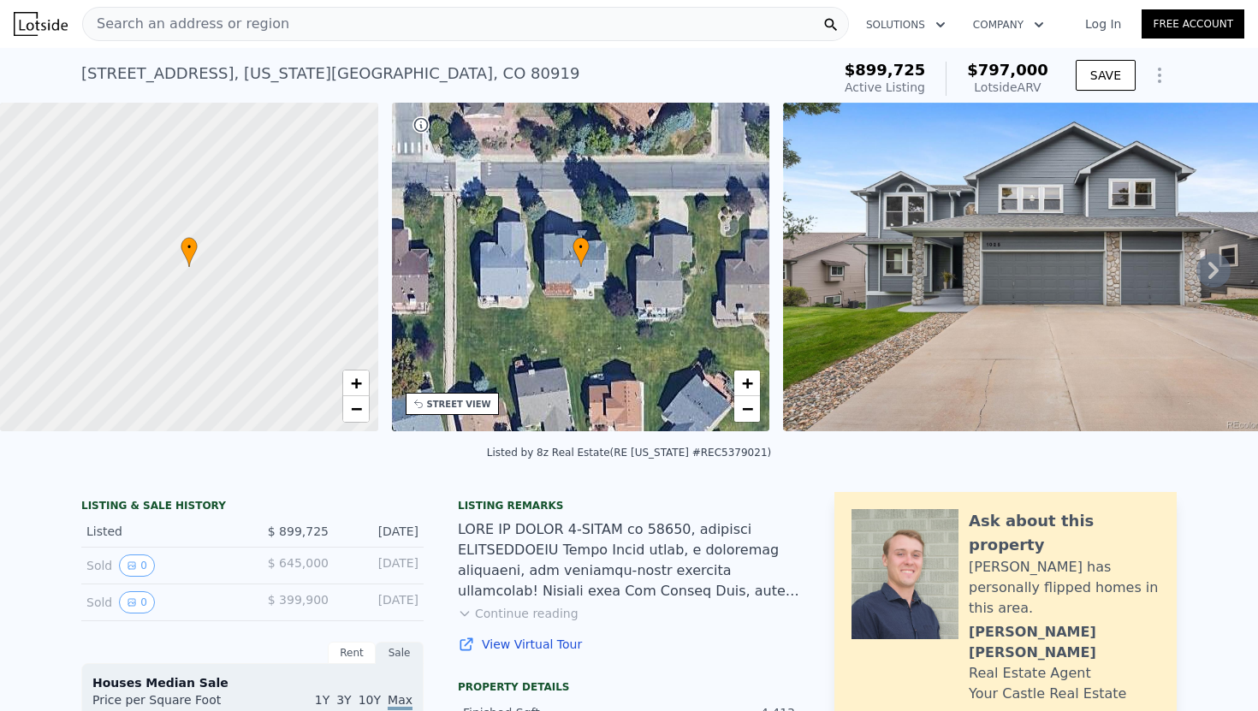 This screenshot has width=1258, height=711. Describe the element at coordinates (885, 69) in the screenshot. I see `span: $899,725` at that location.